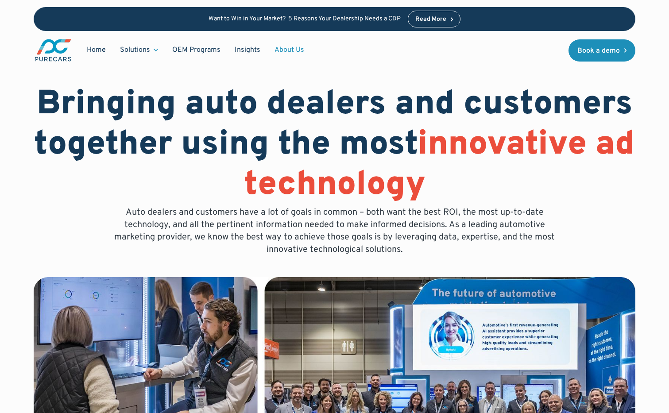 The image size is (669, 413). Describe the element at coordinates (599, 51) in the screenshot. I see `div: Book a demo` at that location.